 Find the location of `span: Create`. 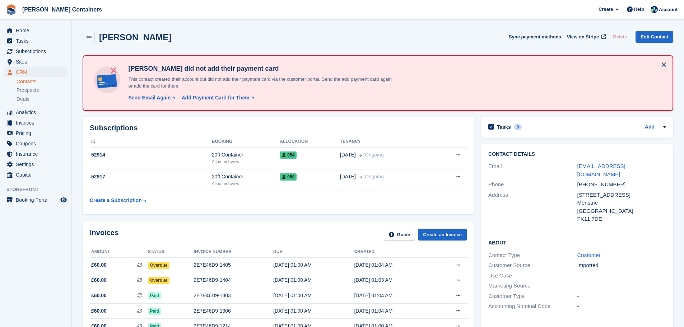

span: Create is located at coordinates (606, 9).